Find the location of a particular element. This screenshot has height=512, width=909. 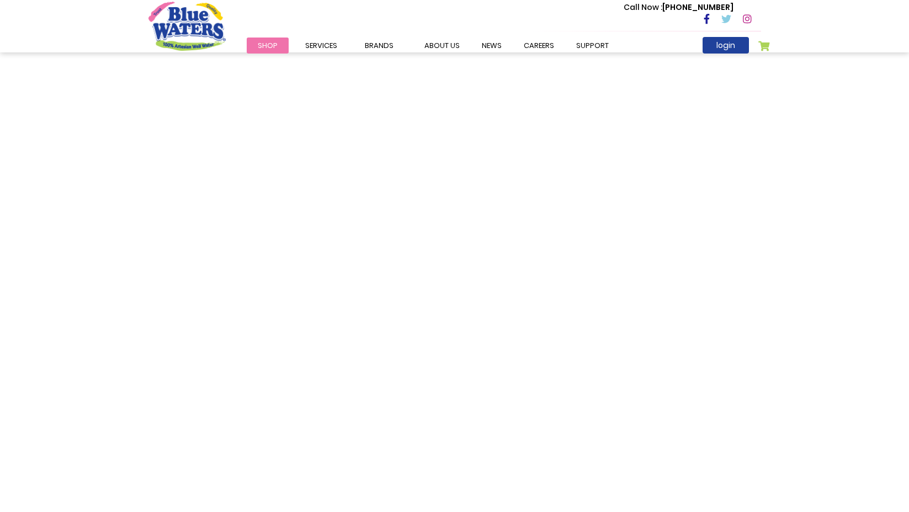

a: login is located at coordinates (726, 45).